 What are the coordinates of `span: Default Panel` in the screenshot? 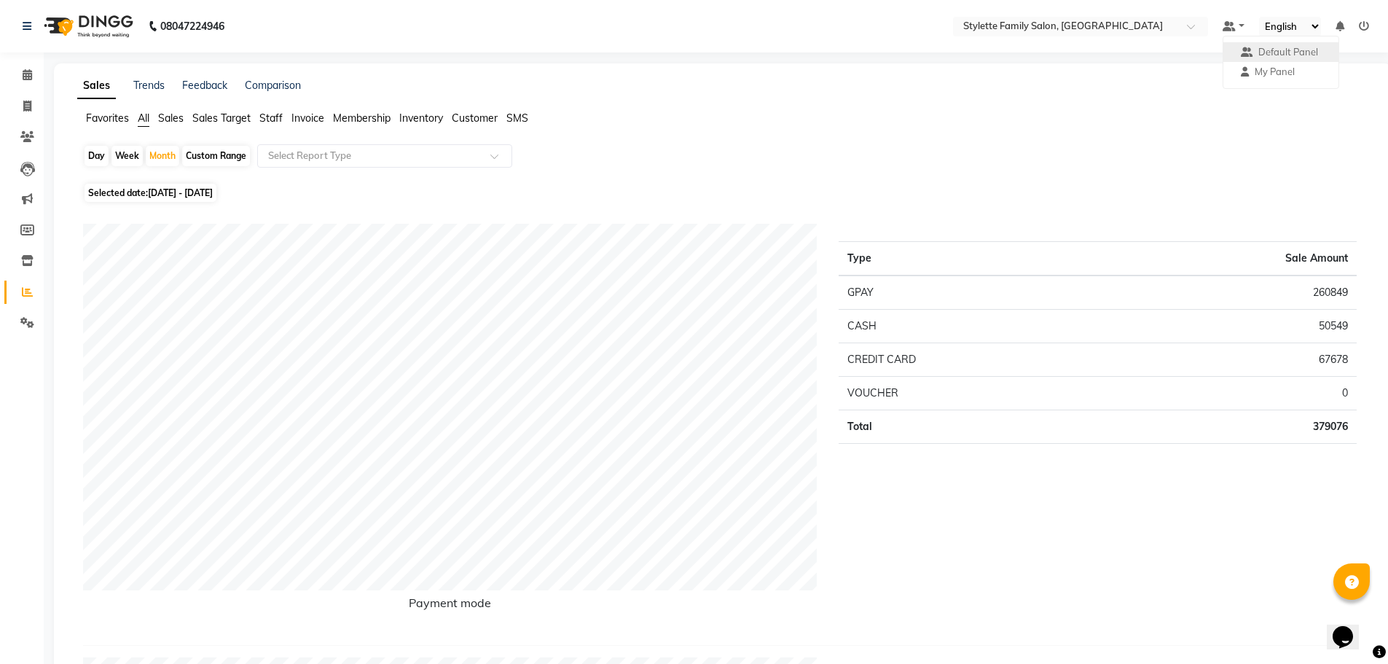 It's located at (1288, 52).